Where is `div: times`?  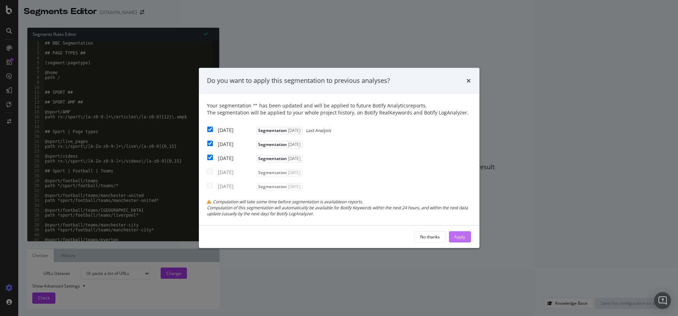 div: times is located at coordinates (469, 81).